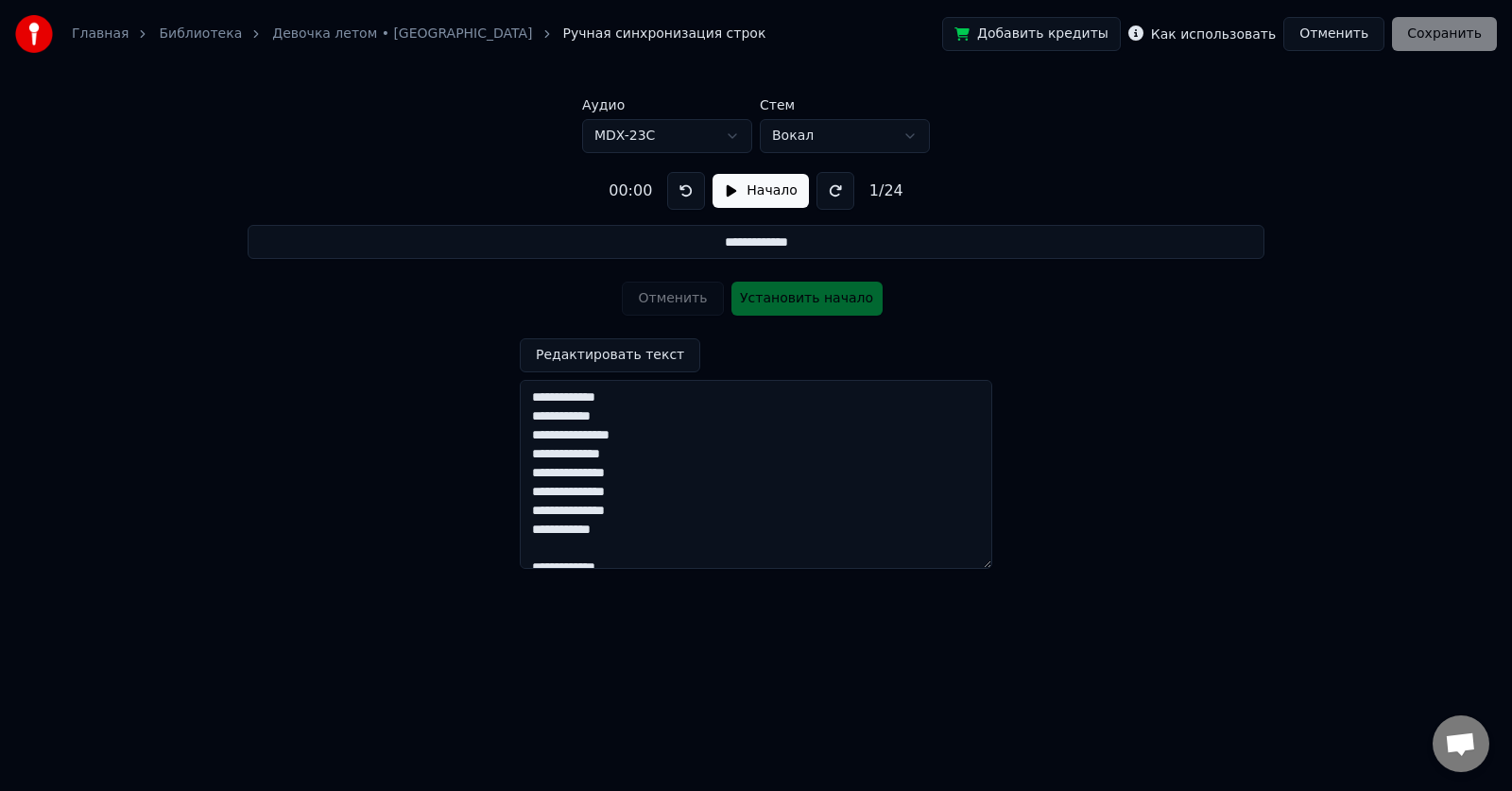  I want to click on label: Как использовать, so click(1213, 34).